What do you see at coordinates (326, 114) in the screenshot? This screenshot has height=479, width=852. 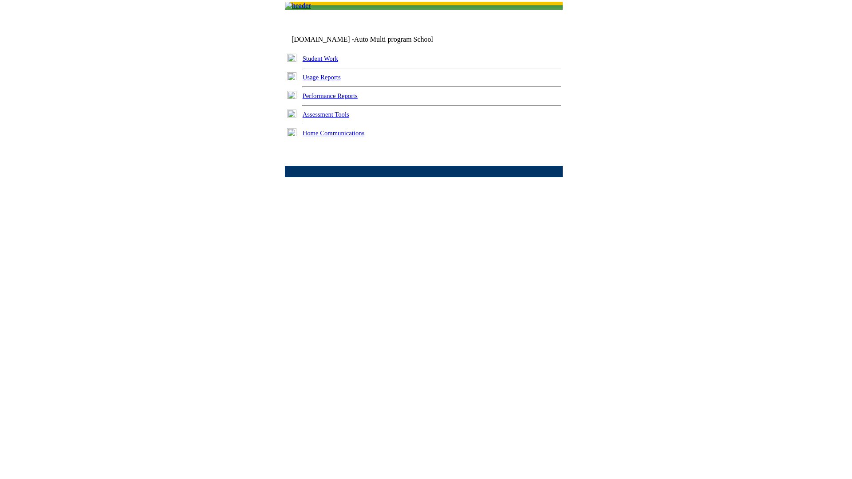 I see `a: Assessment Tools` at bounding box center [326, 114].